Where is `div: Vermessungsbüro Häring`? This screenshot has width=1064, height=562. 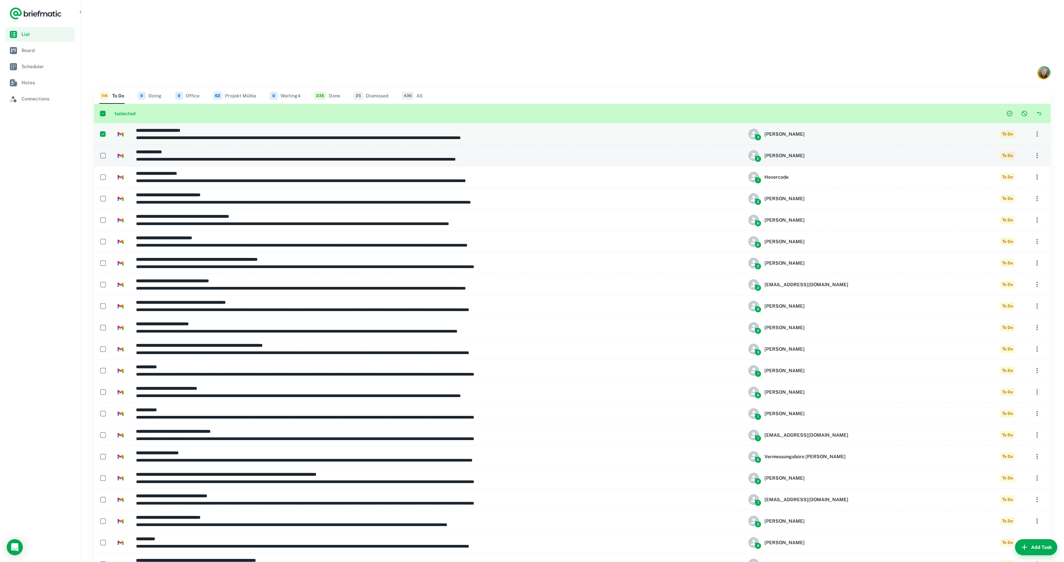 div: Vermessungsbüro Häring is located at coordinates (824, 457).